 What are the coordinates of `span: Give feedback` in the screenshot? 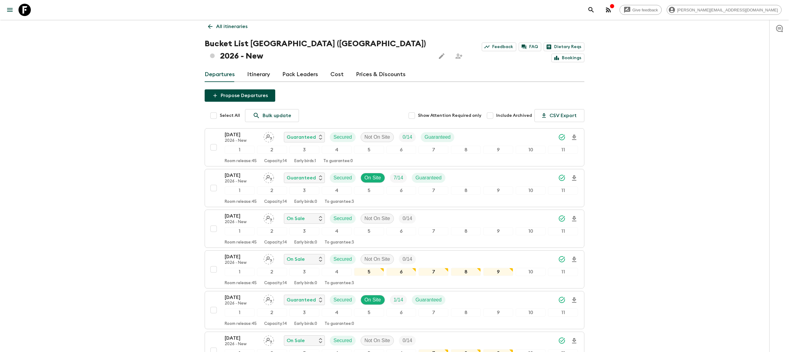 It's located at (645, 10).